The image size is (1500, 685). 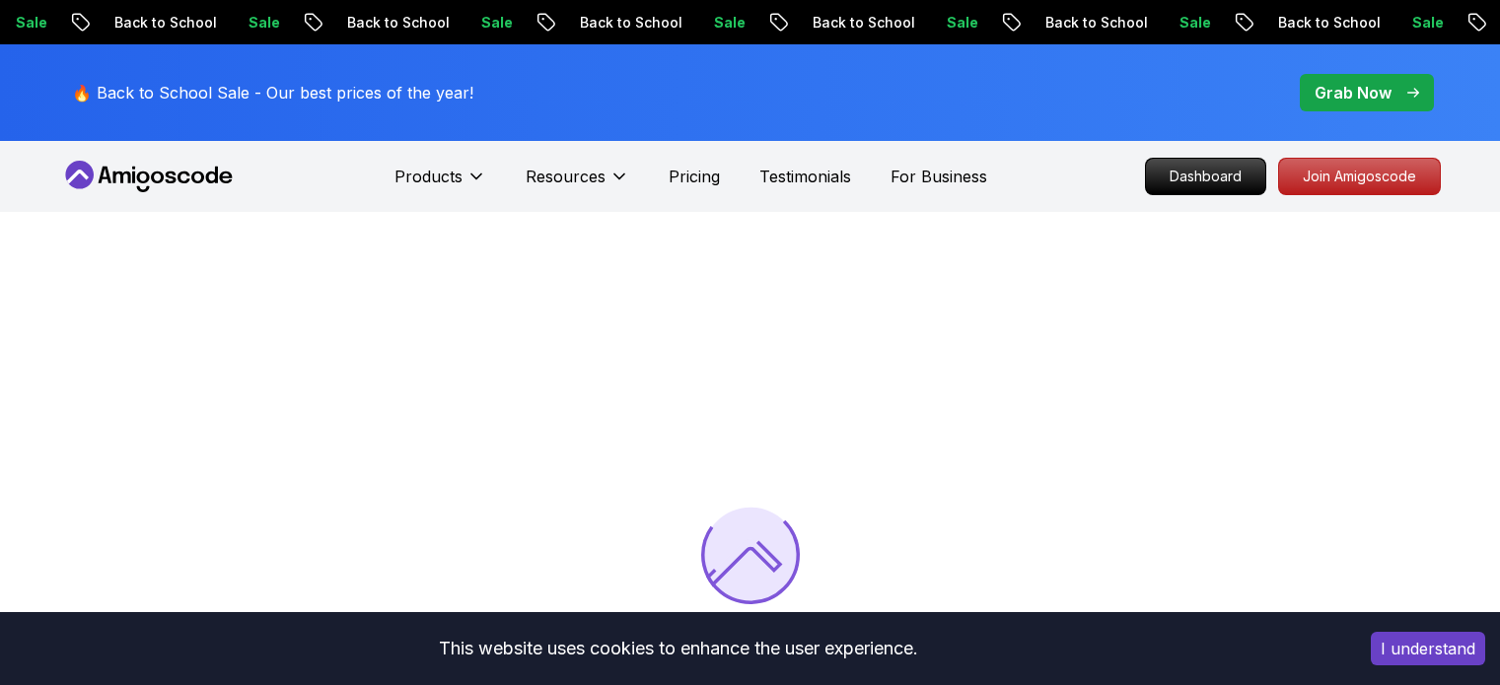 What do you see at coordinates (440, 184) in the screenshot?
I see `button: Products` at bounding box center [440, 184].